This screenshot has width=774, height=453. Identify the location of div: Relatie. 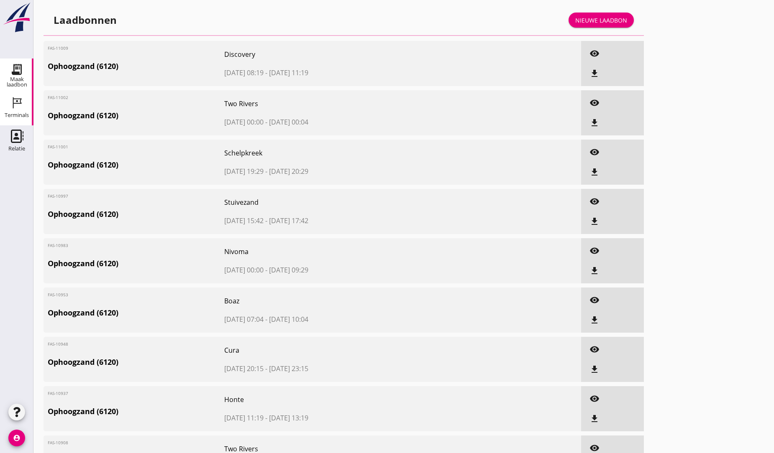
(17, 149).